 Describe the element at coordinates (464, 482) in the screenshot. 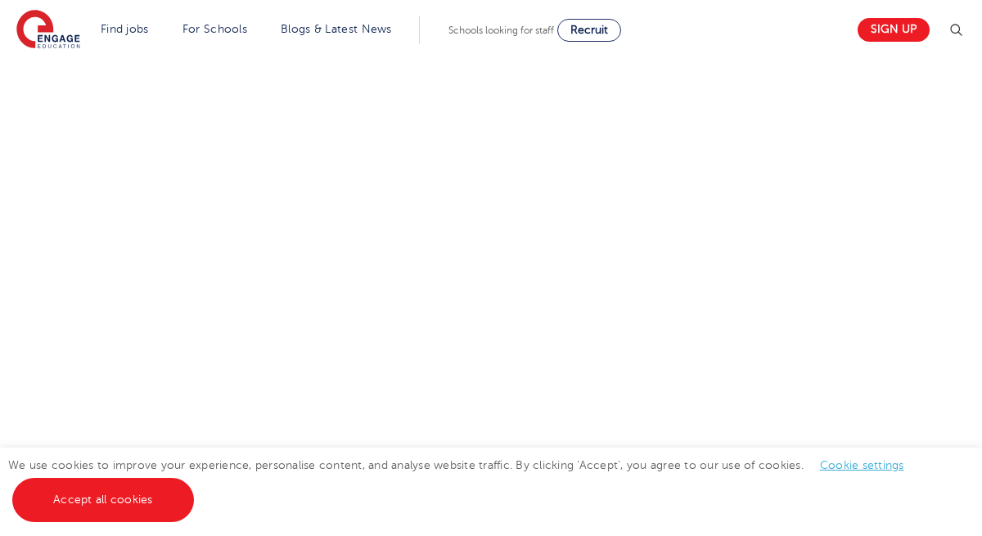

I see `span: We use cookies to improve your experience, personalise content, and analyse website traffic. By c...` at that location.